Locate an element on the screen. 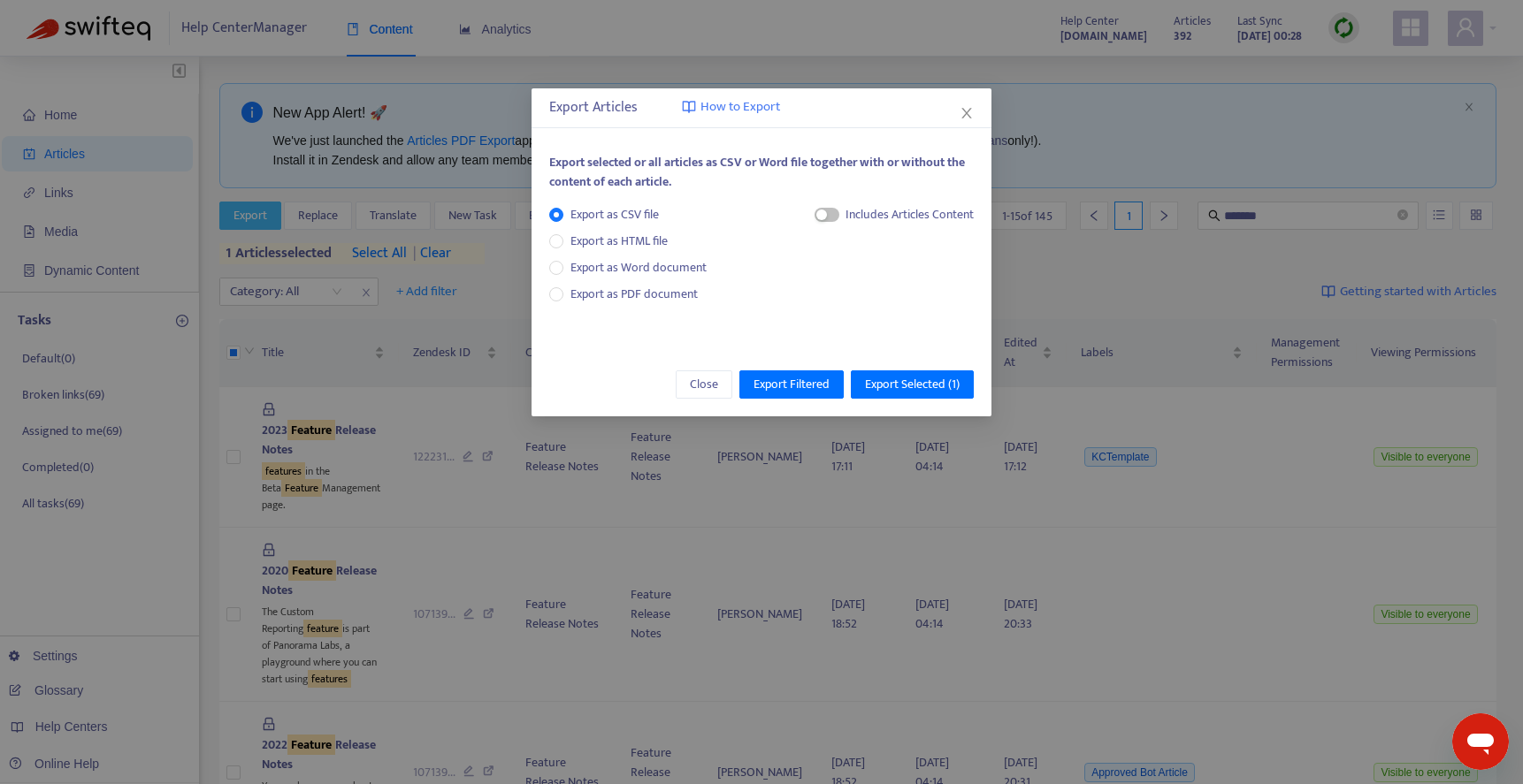 This screenshot has width=1523, height=784. div: Includes Articles Content is located at coordinates (909, 215).